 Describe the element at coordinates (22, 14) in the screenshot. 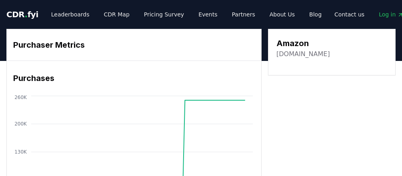

I see `a: CDR.fyi` at that location.